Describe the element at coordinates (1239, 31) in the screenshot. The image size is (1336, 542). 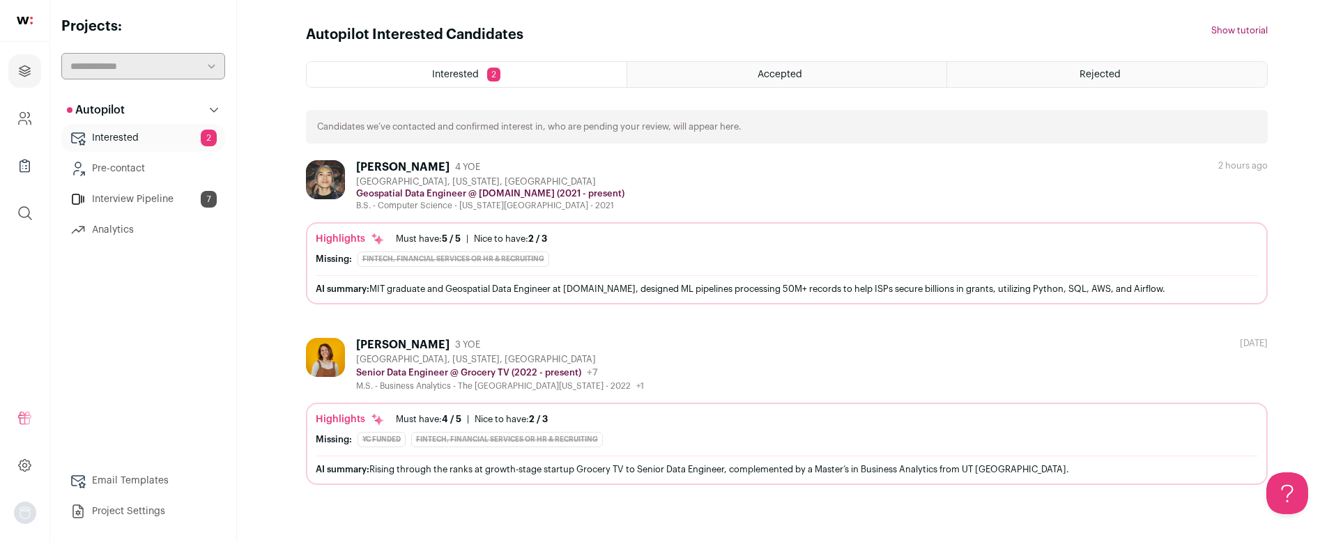
I see `button: Show tutorial` at that location.